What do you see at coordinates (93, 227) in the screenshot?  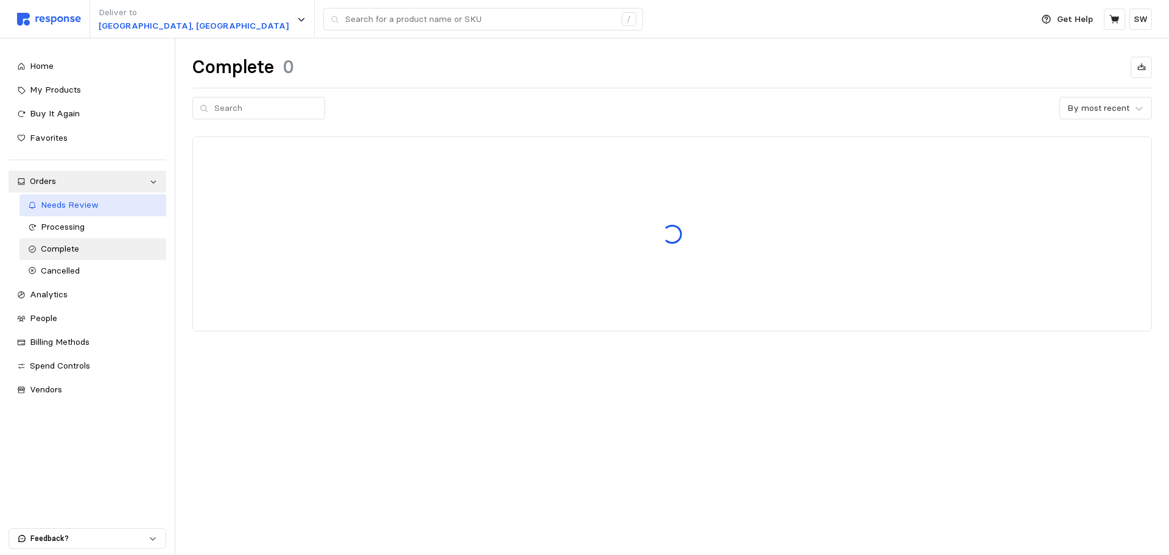 I see `a: Processing` at bounding box center [93, 227].